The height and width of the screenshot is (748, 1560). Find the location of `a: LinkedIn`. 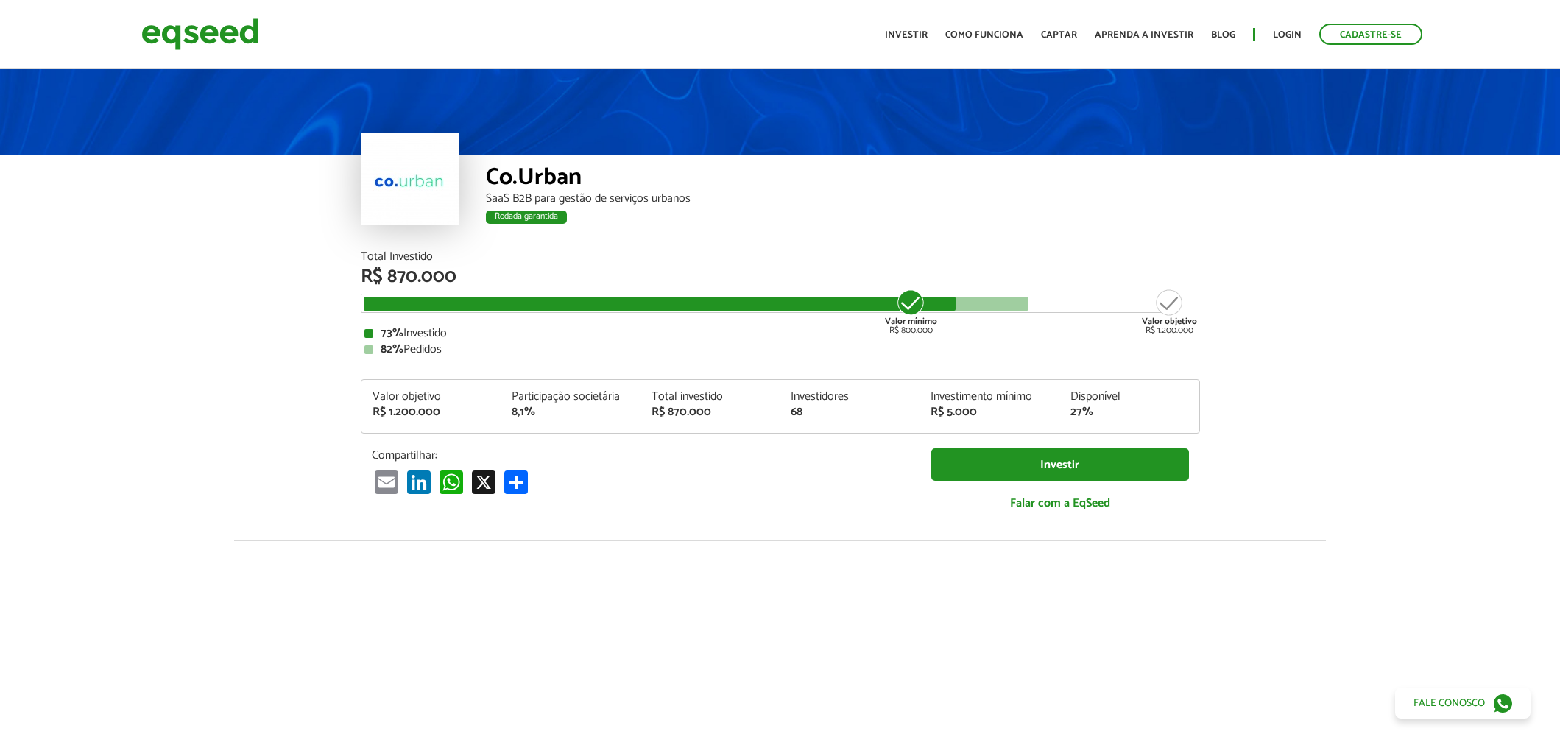

a: LinkedIn is located at coordinates (419, 481).